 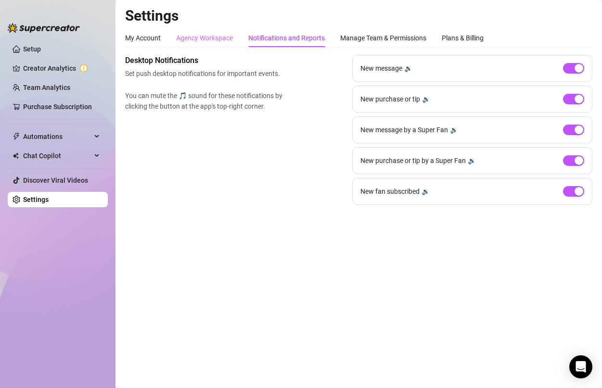 I want to click on a: Creator Analytics exclamation-circle, so click(x=62, y=68).